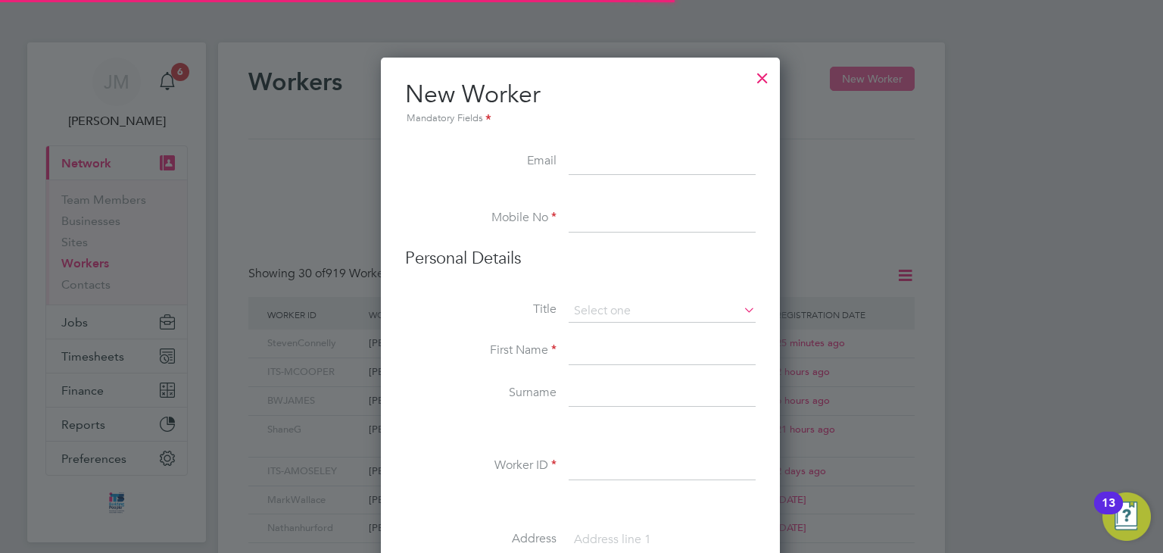 The height and width of the screenshot is (553, 1163). Describe the element at coordinates (662, 311) in the screenshot. I see `input: Select one` at that location.